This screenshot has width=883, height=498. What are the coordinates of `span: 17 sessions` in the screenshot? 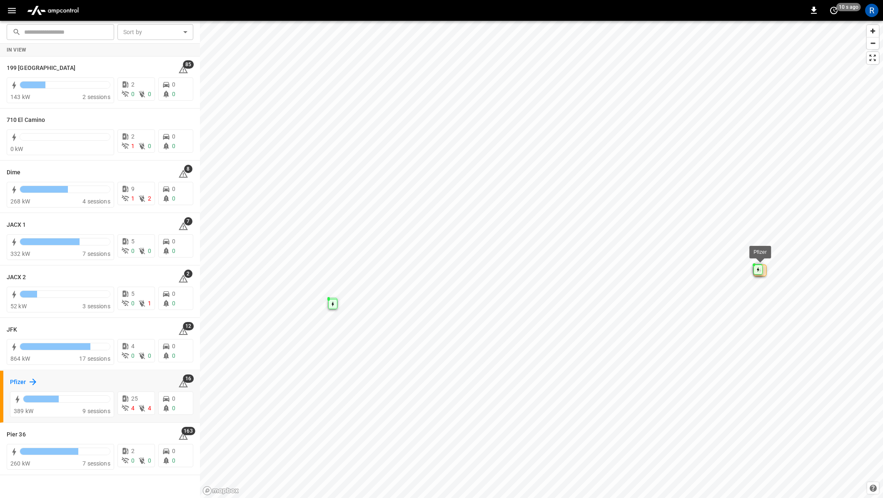 It's located at (95, 359).